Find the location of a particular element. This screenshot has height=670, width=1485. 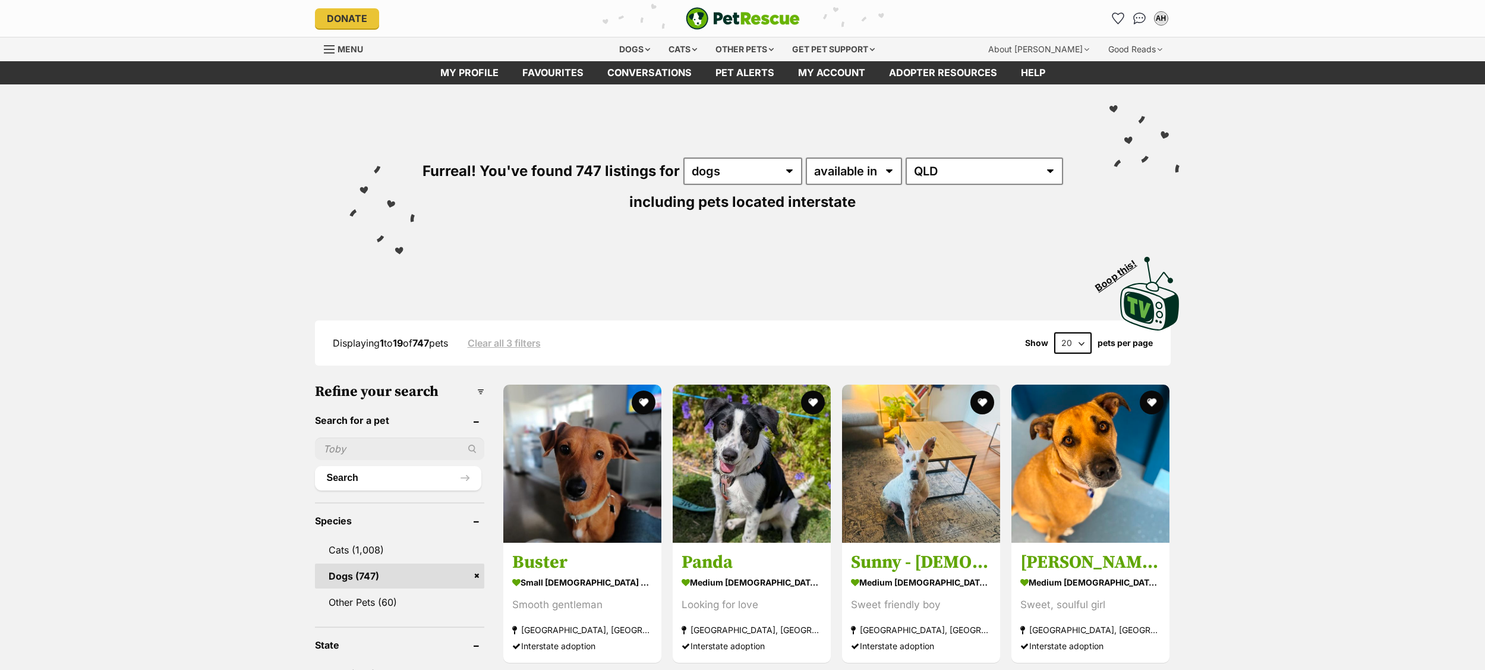

a: Help is located at coordinates (1033, 72).